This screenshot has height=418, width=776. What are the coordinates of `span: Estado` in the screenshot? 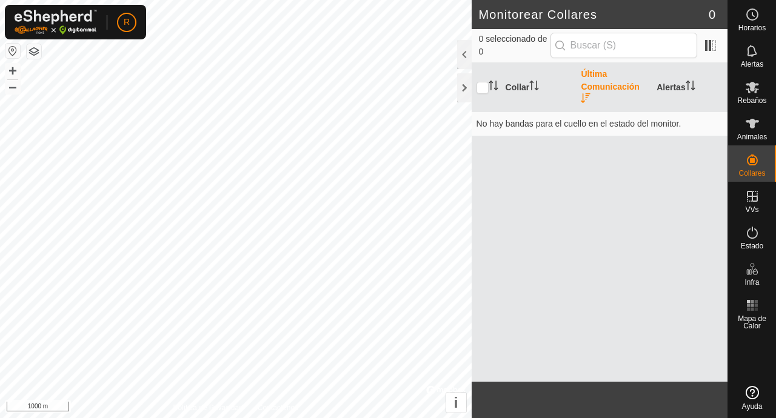 It's located at (751, 246).